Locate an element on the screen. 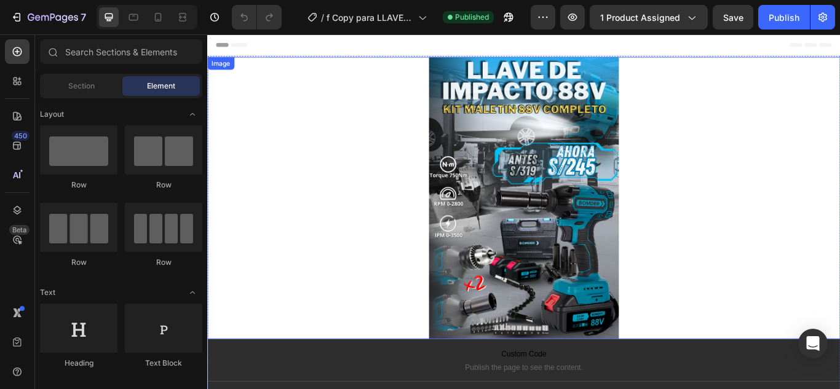 Image resolution: width=840 pixels, height=389 pixels. button: 7 is located at coordinates (48, 17).